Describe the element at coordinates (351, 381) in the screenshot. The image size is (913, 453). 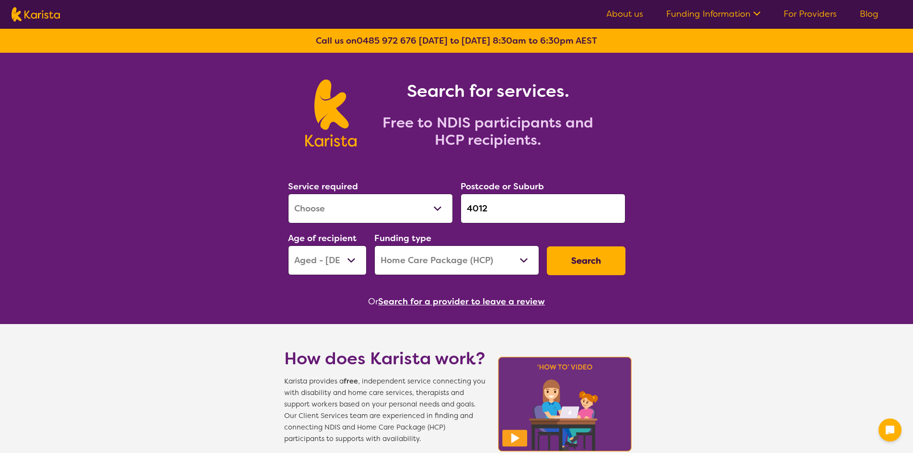
I see `b: free` at that location.